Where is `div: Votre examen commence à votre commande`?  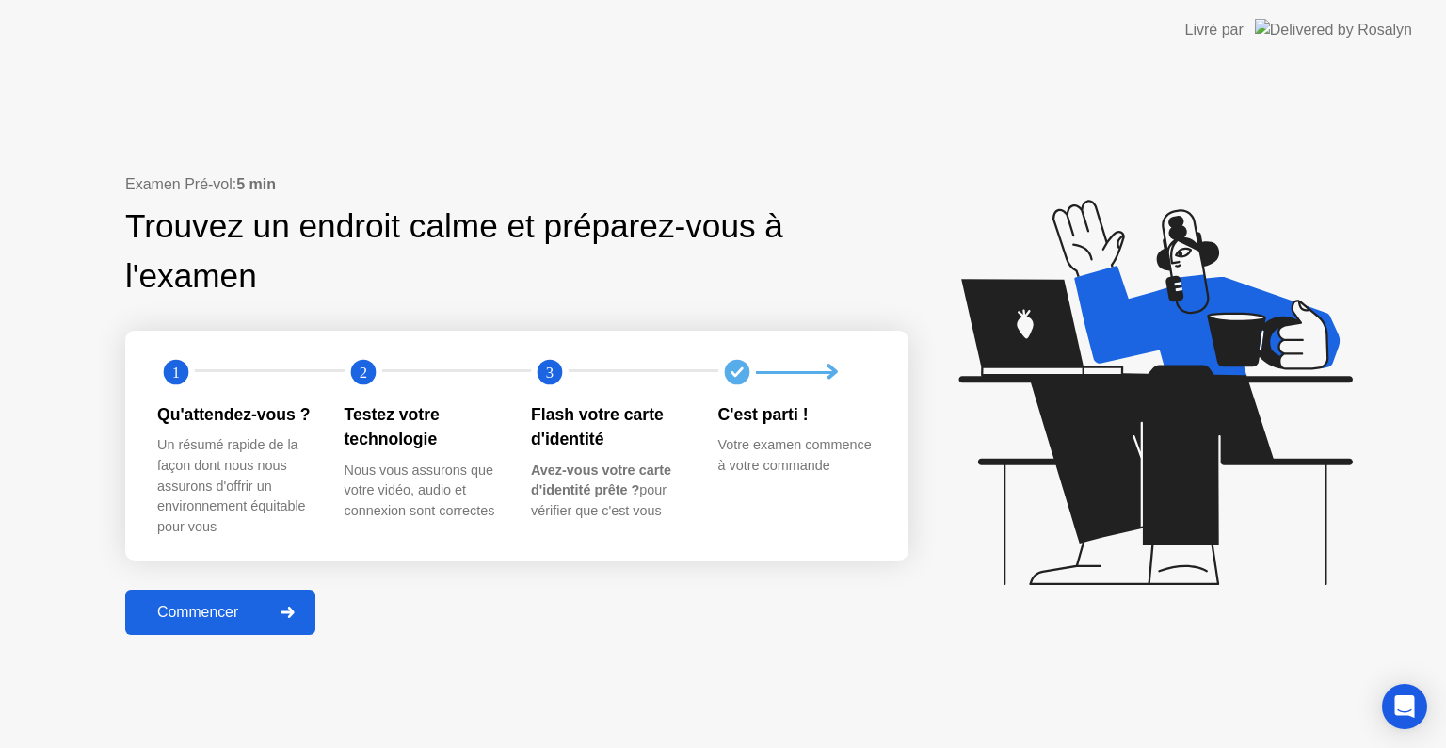 div: Votre examen commence à votre commande is located at coordinates (797, 455).